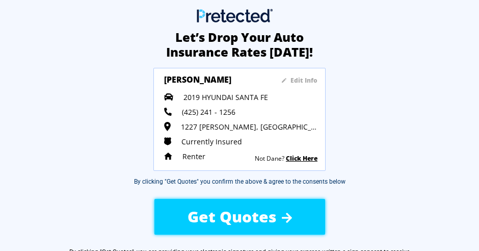 The width and height of the screenshot is (479, 251). What do you see at coordinates (209, 112) in the screenshot?
I see `span: (425) 241 - 1256` at bounding box center [209, 112].